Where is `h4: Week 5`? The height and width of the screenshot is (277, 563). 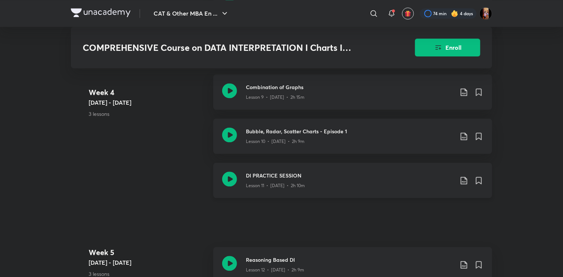
h4: Week 5 is located at coordinates (148, 252).